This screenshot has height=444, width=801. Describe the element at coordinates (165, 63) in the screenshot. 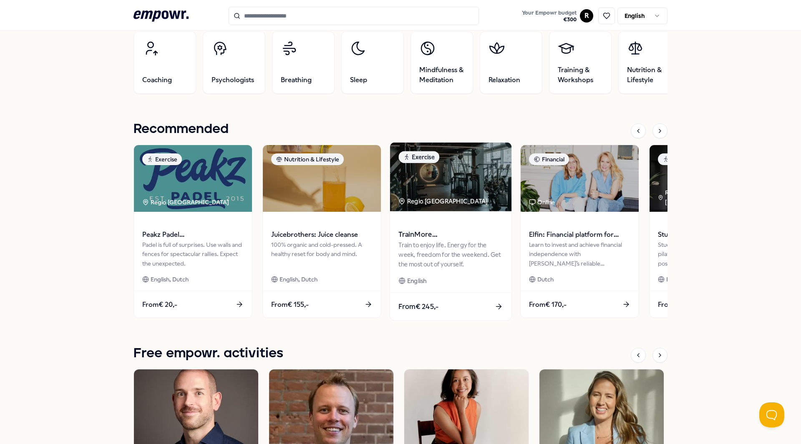

I see `a: Coaching` at that location.